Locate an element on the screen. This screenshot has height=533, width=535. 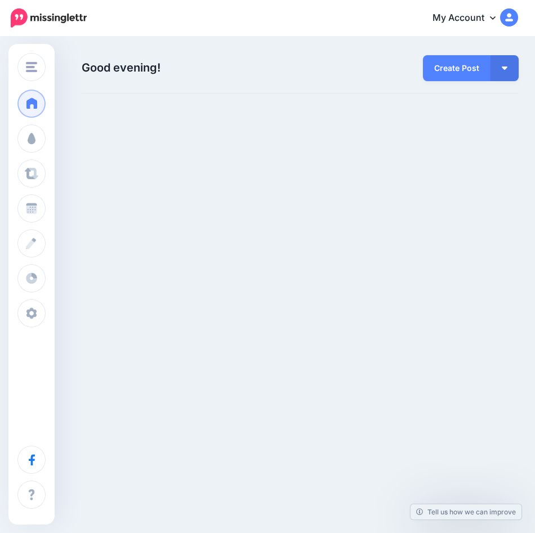
span: Good evening! is located at coordinates (121, 68).